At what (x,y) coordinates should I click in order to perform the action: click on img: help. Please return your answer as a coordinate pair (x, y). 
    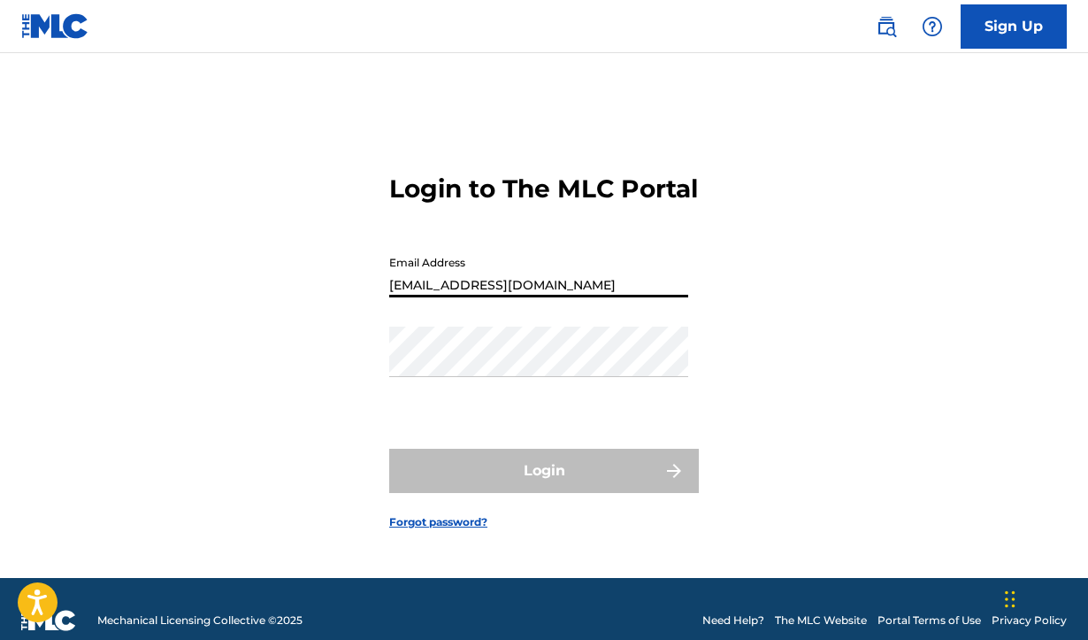
    Looking at the image, I should click on (932, 27).